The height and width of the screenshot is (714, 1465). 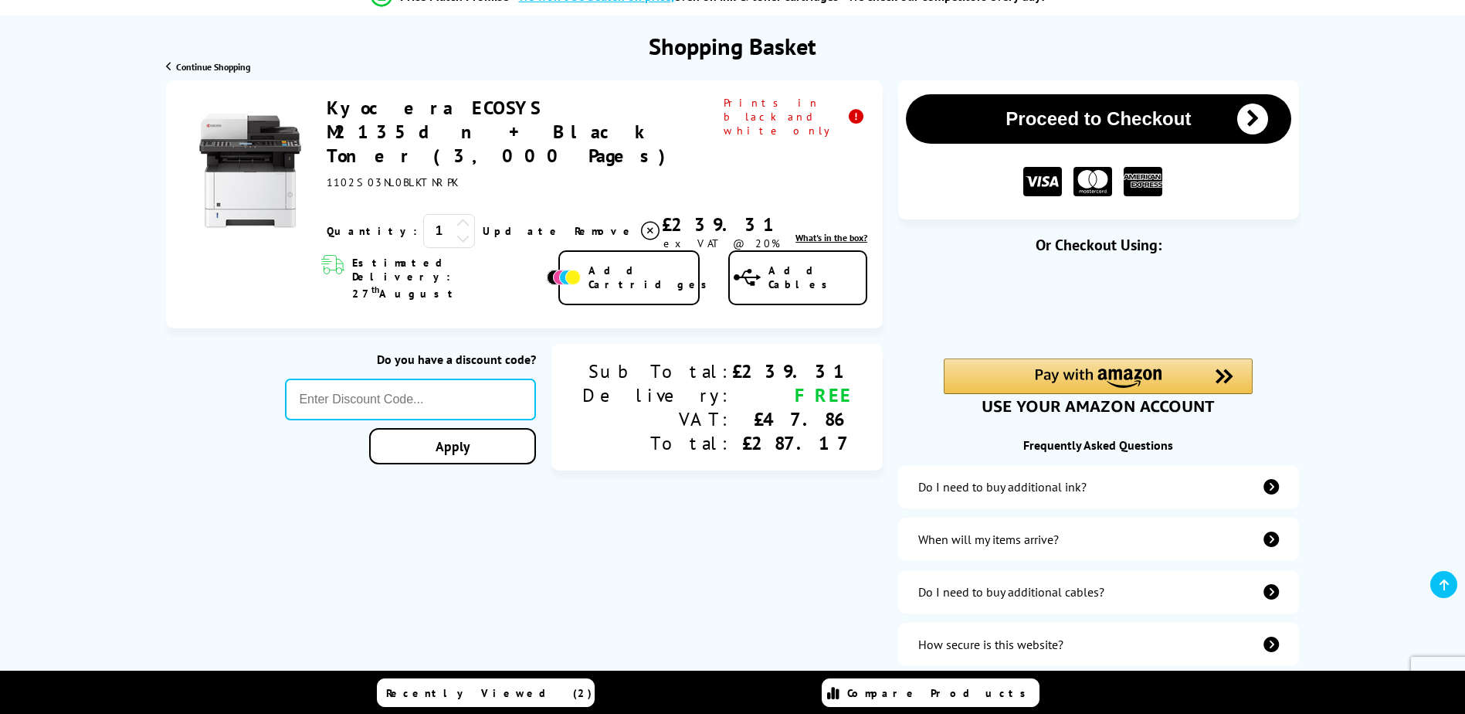 I want to click on div: £47.86, so click(x=792, y=419).